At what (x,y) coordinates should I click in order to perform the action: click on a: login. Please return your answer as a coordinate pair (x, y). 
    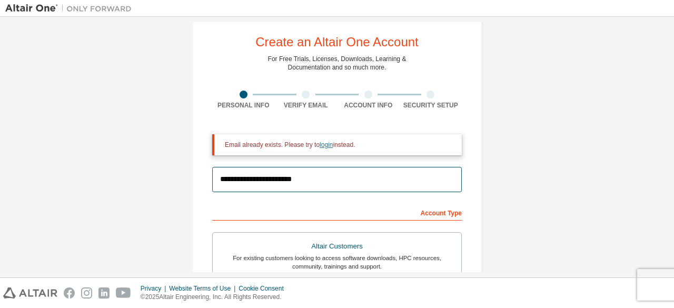
    Looking at the image, I should click on (326, 145).